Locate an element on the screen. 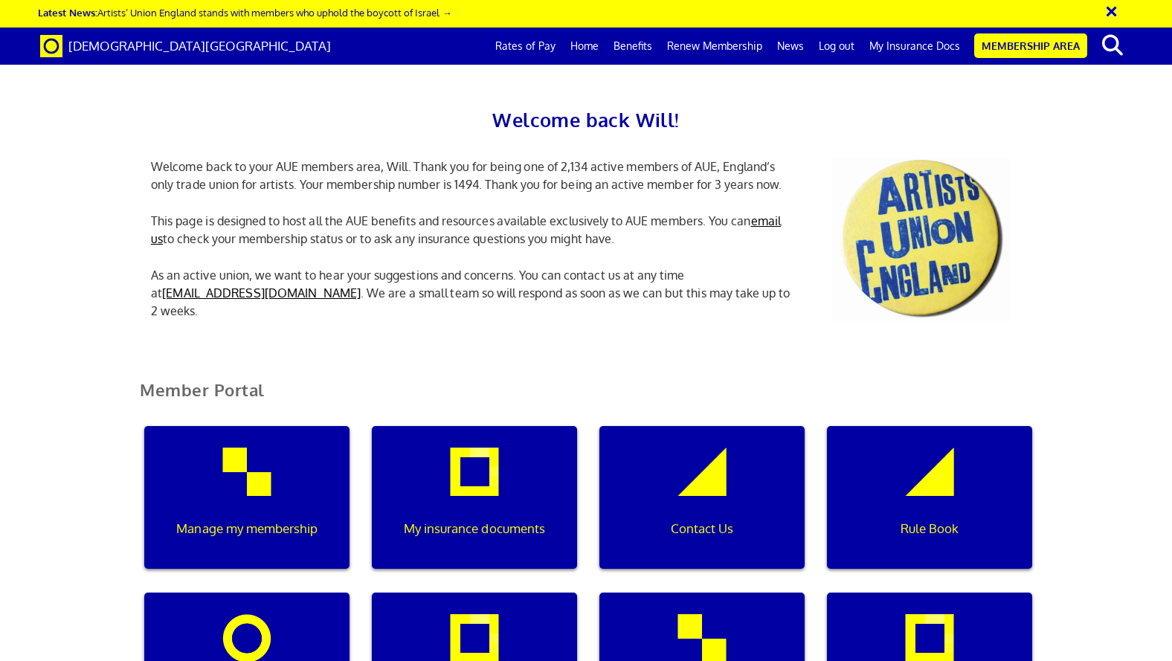 The height and width of the screenshot is (661, 1172). a: Manage my membership is located at coordinates (247, 510).